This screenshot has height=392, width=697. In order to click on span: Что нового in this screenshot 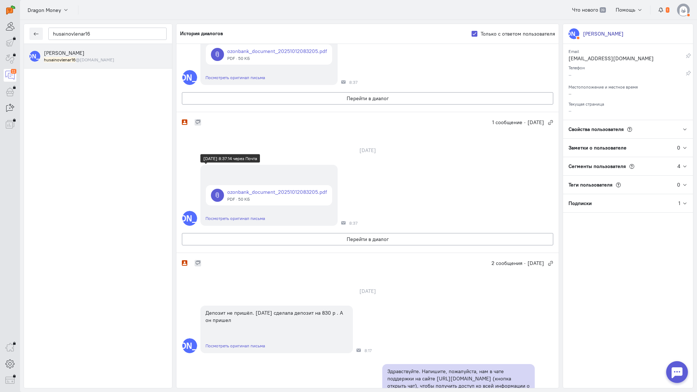, I will do `click(585, 10)`.